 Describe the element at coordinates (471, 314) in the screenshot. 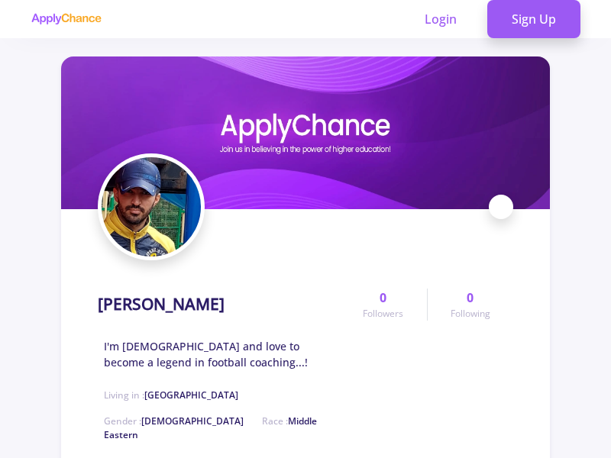

I see `span: Following` at that location.